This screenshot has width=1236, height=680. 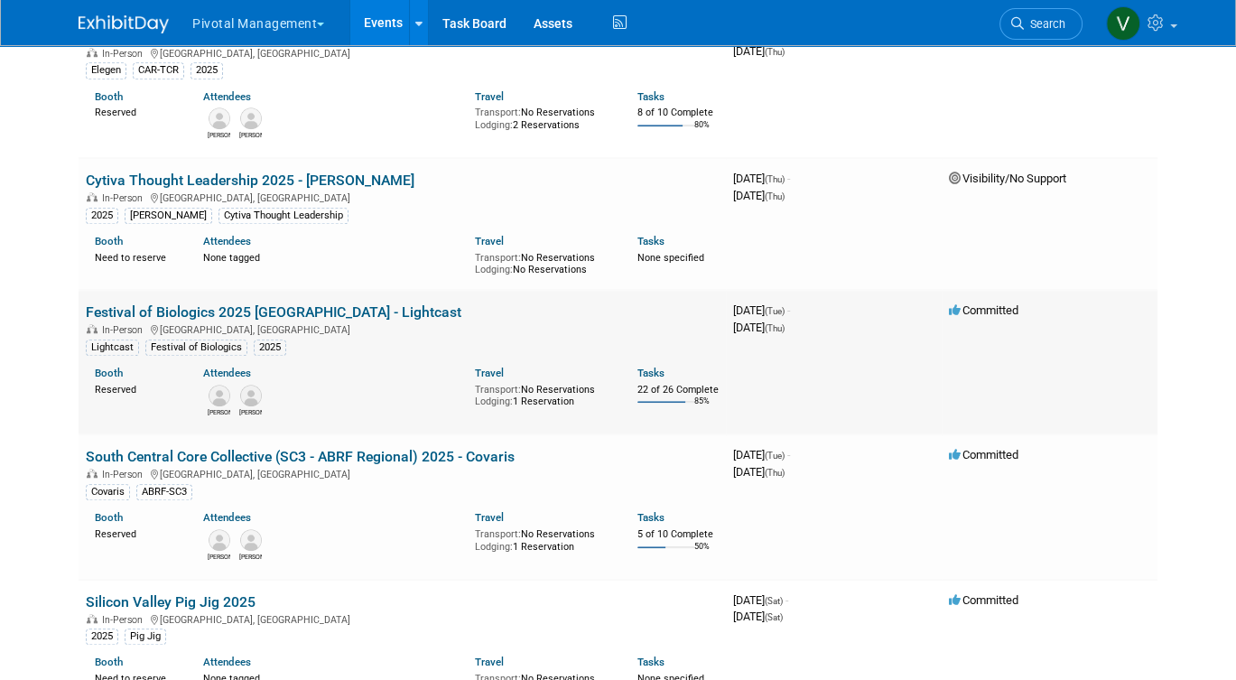 What do you see at coordinates (106, 70) in the screenshot?
I see `div: Elegen` at bounding box center [106, 70].